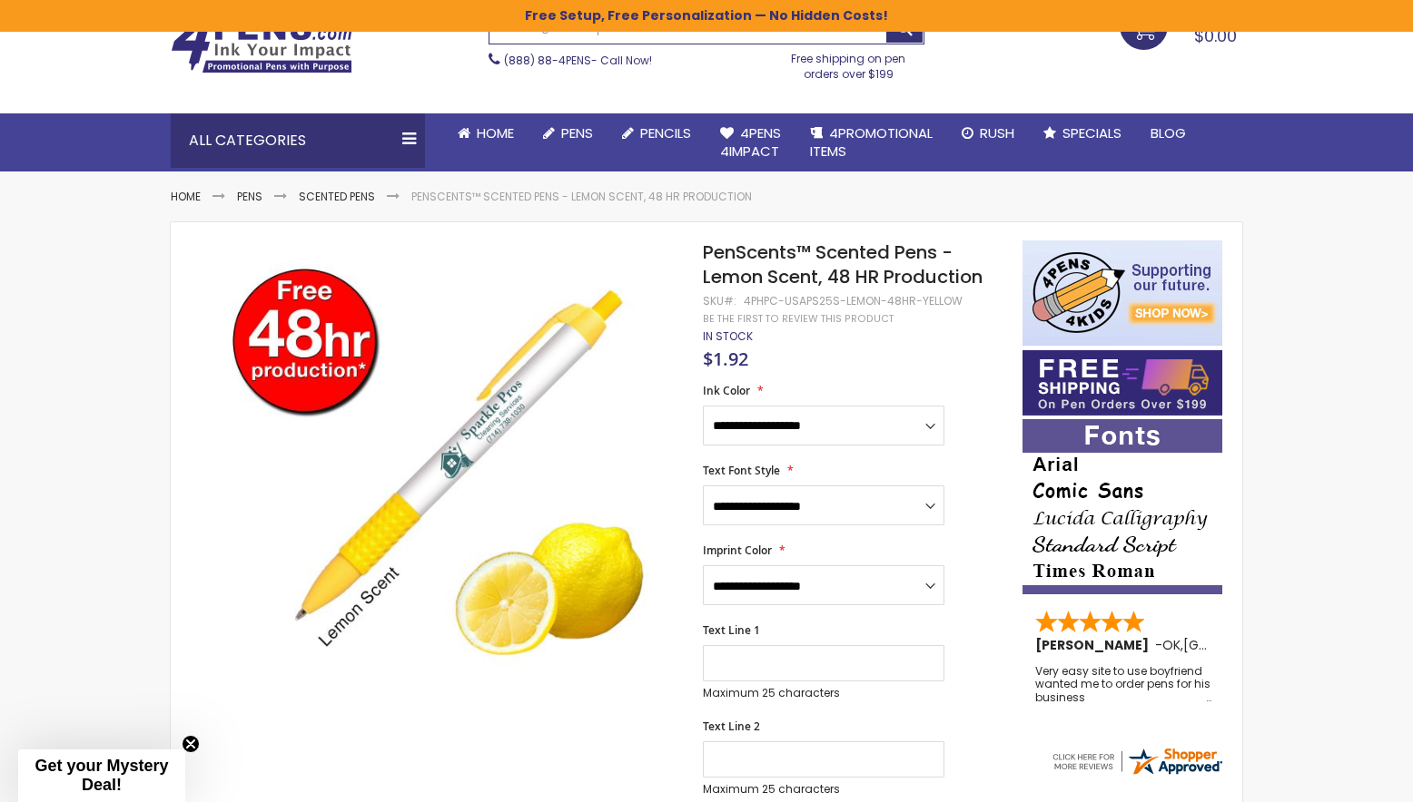 The width and height of the screenshot is (1413, 802). I want to click on li: PenScents™ Scented Pens - Lemon Scent, 48 HR Production, so click(581, 197).